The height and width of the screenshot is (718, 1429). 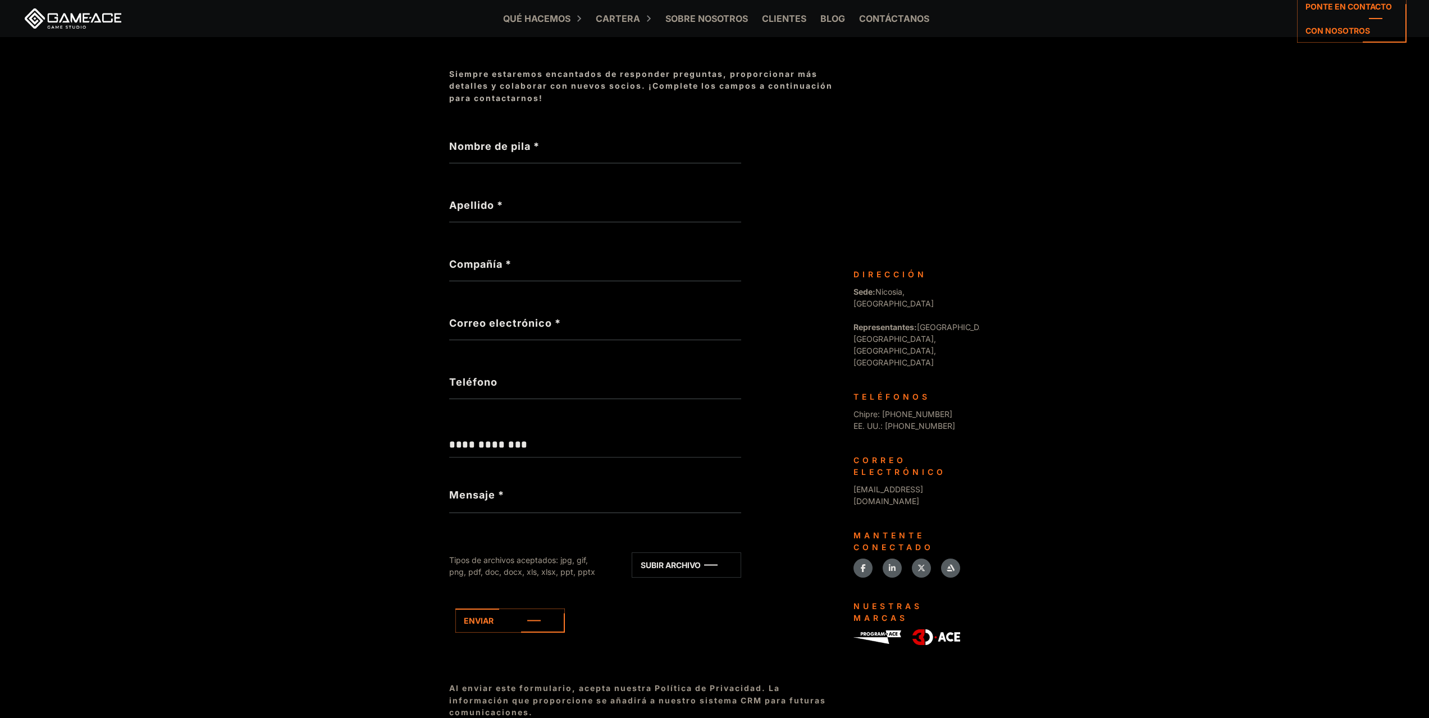 What do you see at coordinates (833, 19) in the screenshot?
I see `font: Blog` at bounding box center [833, 19].